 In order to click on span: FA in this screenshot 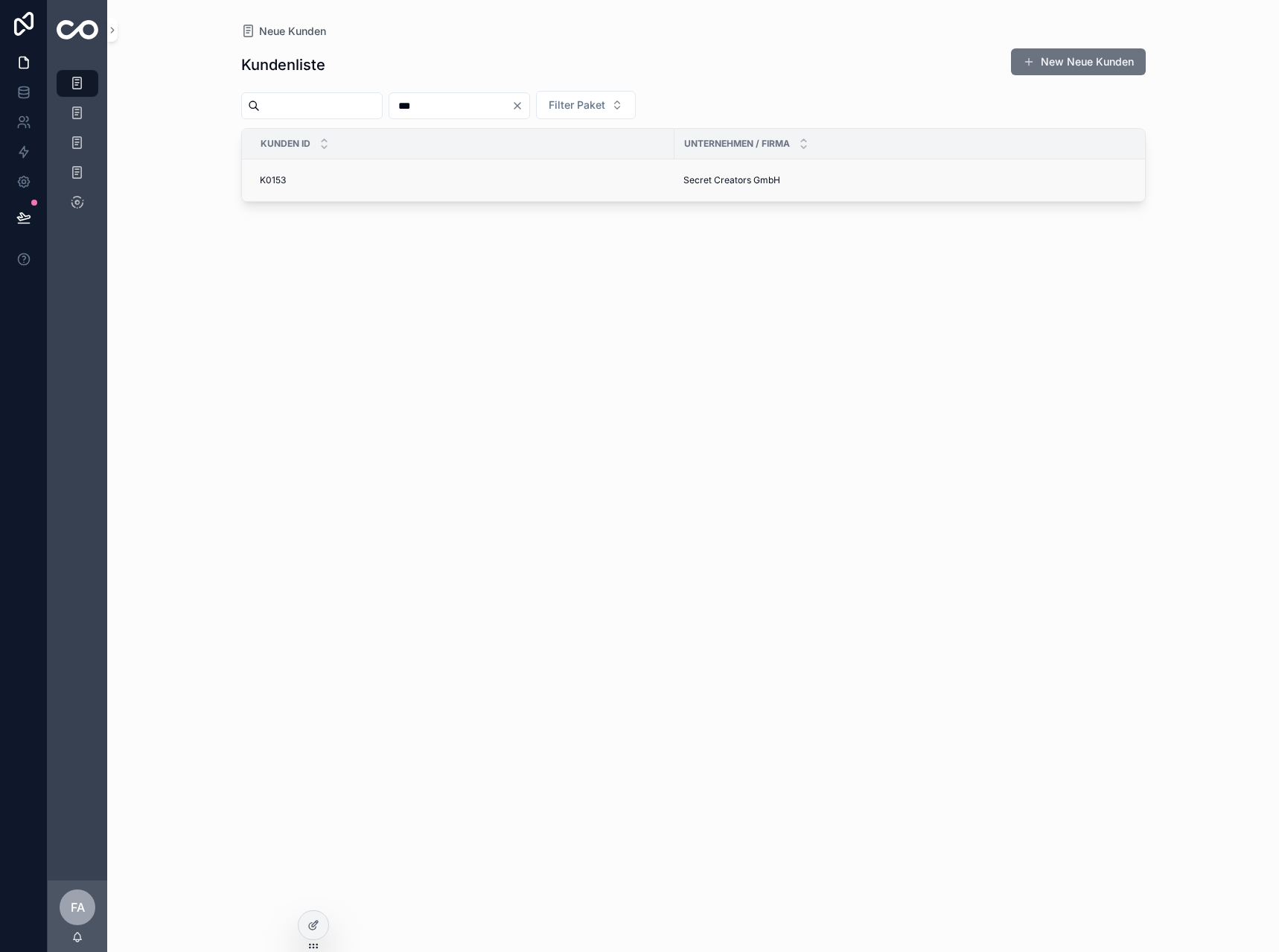, I will do `click(77, 907)`.